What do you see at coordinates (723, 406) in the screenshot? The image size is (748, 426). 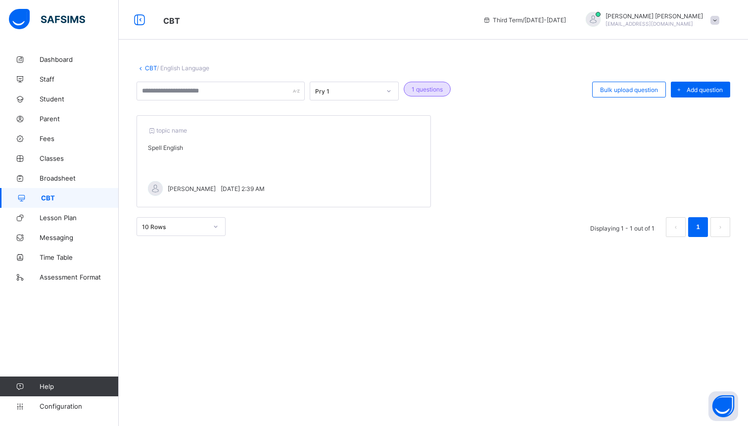 I see `button: Open asap` at bounding box center [723, 406].